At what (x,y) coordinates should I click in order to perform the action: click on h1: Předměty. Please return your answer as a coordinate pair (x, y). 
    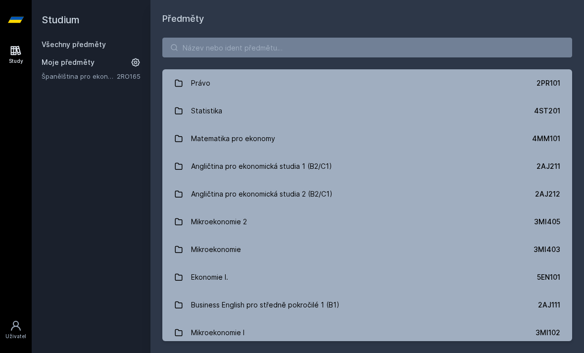
    Looking at the image, I should click on (367, 19).